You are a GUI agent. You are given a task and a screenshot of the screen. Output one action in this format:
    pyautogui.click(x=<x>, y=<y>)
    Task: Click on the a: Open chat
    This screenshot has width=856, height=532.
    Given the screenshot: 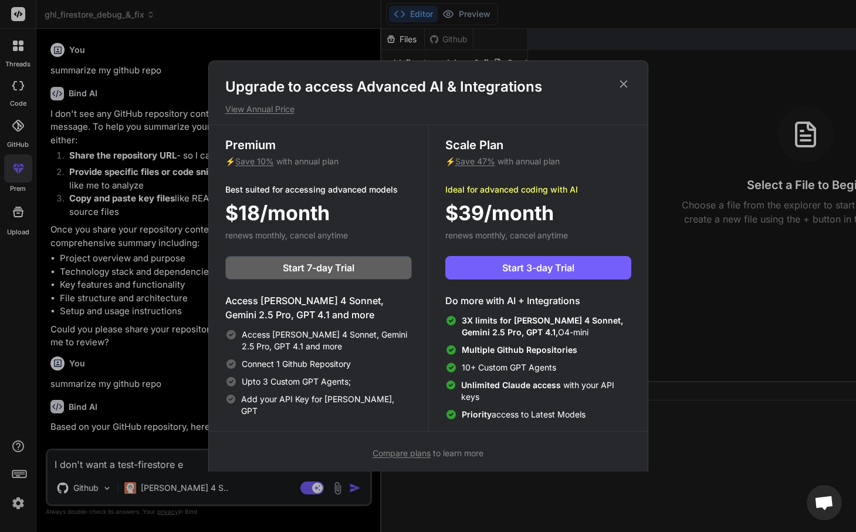 What is the action you would take?
    pyautogui.click(x=825, y=502)
    